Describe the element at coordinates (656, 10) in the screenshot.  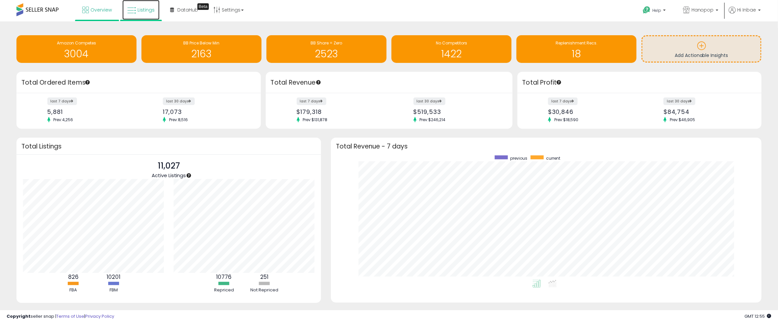
I see `span: Help` at that location.